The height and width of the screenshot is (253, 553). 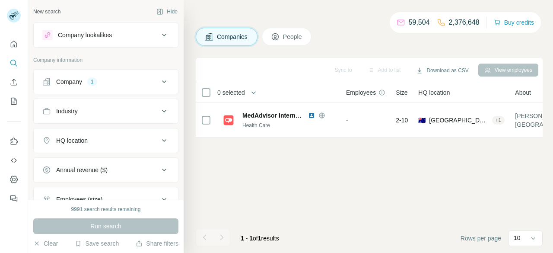 I want to click on div: Company, so click(x=69, y=82).